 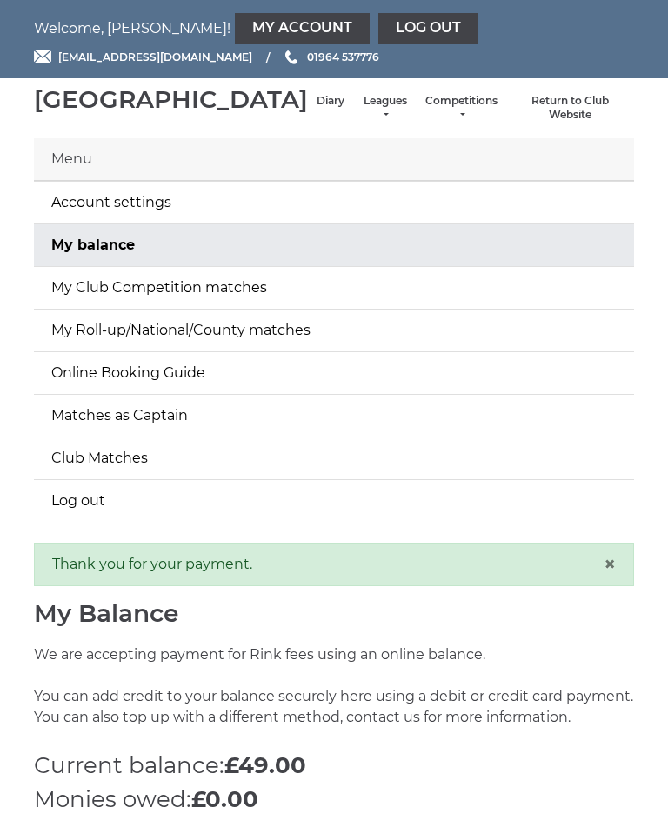 What do you see at coordinates (609, 564) in the screenshot?
I see `button: Close` at bounding box center [609, 564].